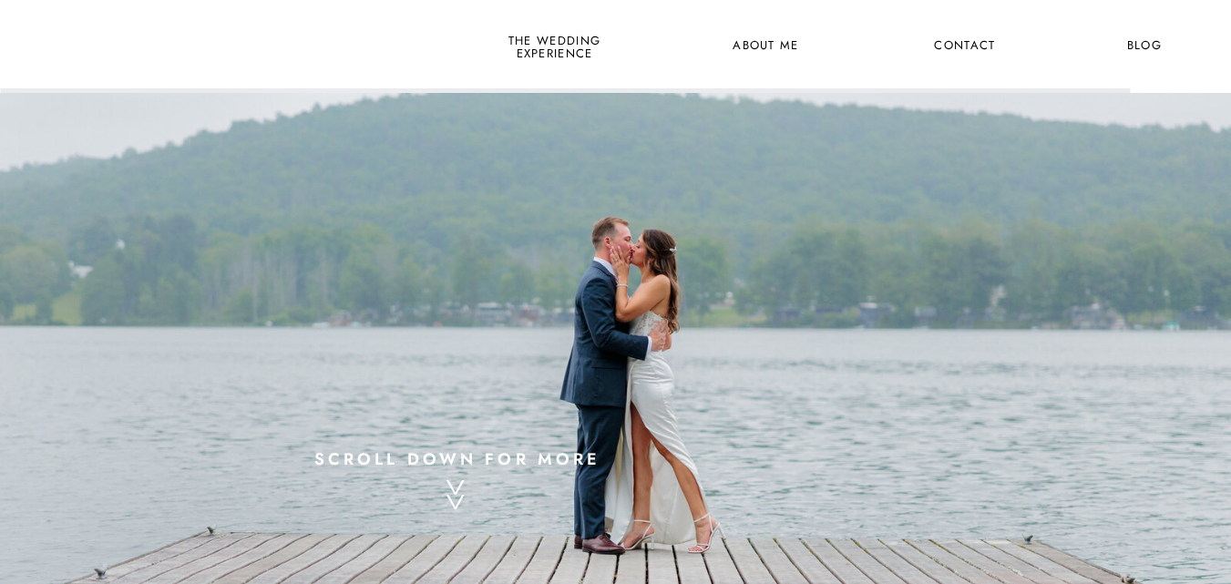  What do you see at coordinates (1144, 46) in the screenshot?
I see `a: Blog` at bounding box center [1144, 46].